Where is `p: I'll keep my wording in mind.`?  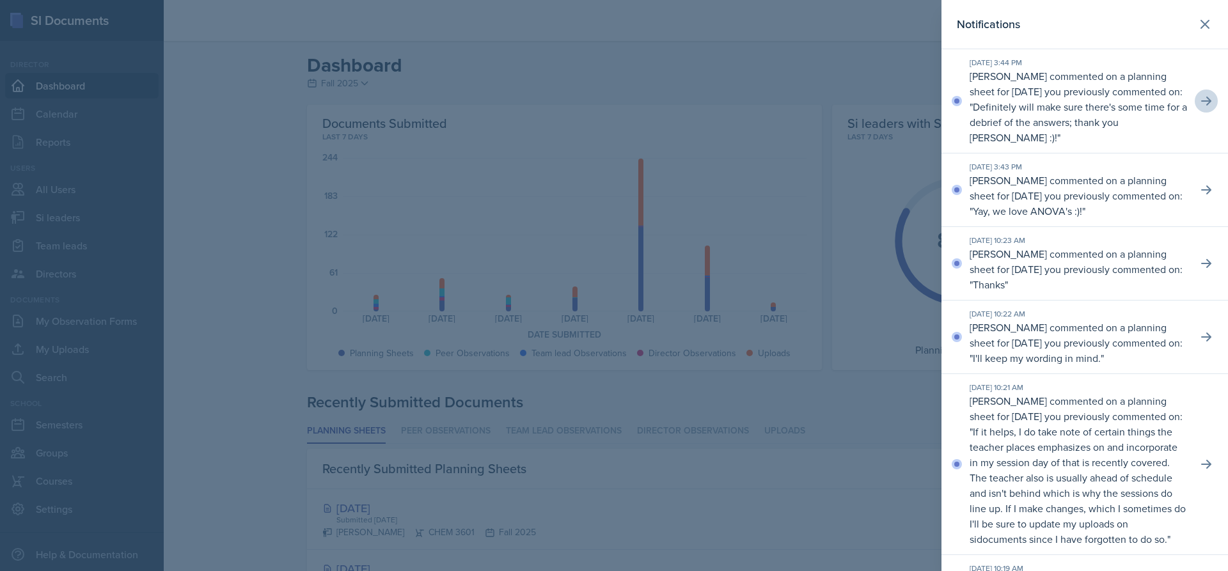 p: I'll keep my wording in mind. is located at coordinates (1036, 358).